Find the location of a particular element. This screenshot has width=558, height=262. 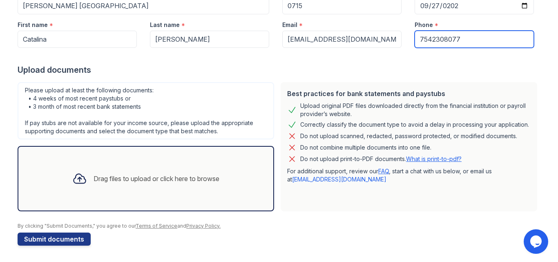

div: Do not upload scanned, redacted, password protected, or modified documents. is located at coordinates (408, 136).